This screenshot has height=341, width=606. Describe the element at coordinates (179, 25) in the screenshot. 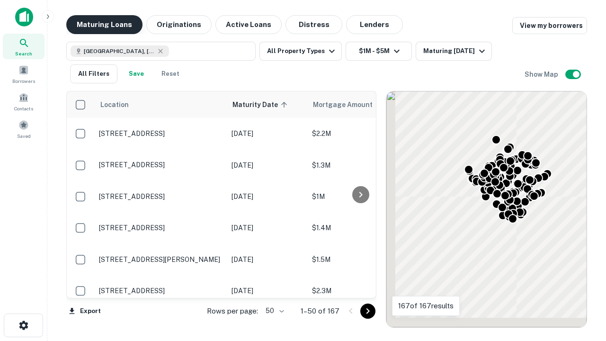

I see `button: Originations` at that location.